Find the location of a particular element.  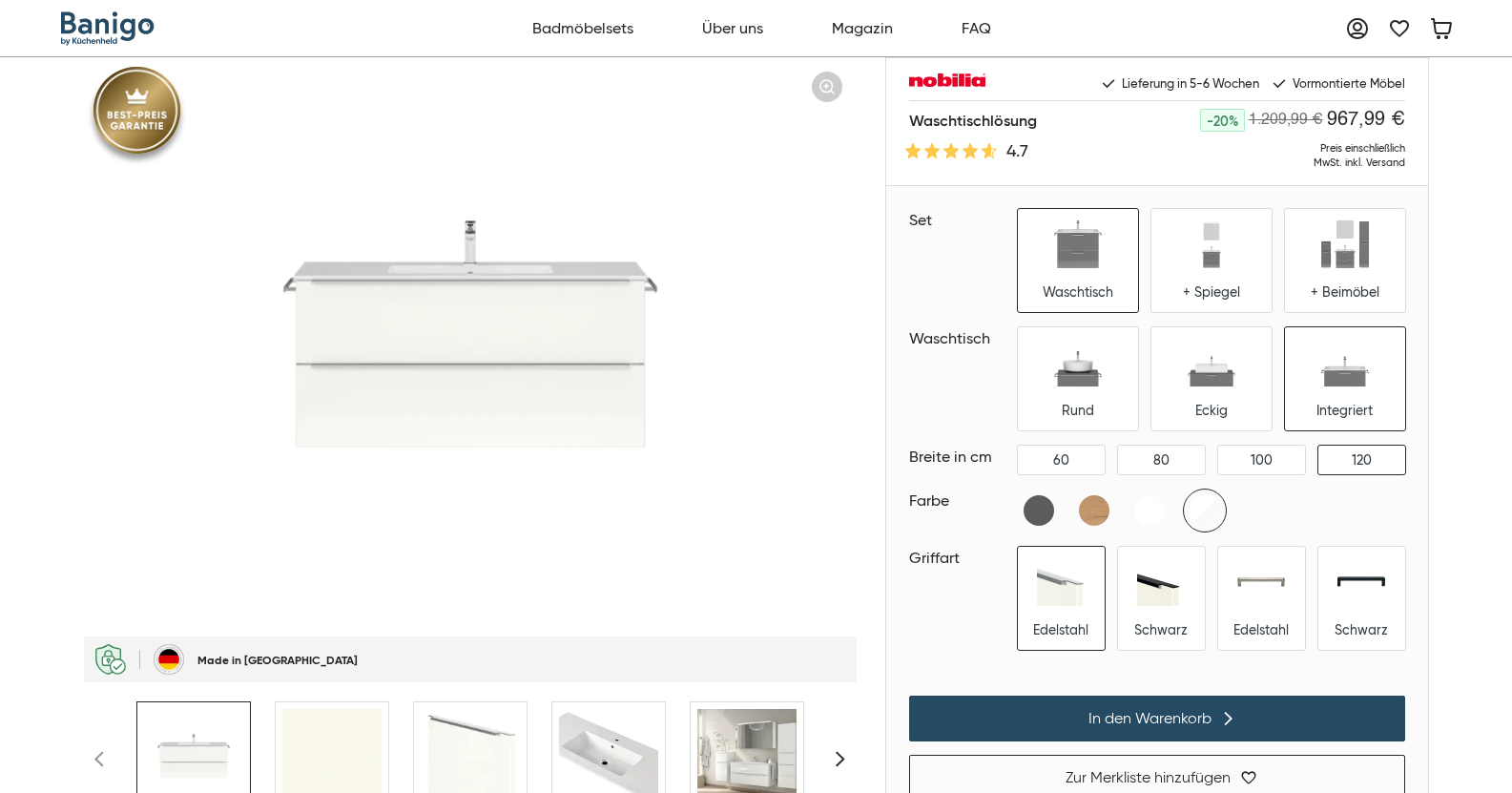

img: Made in Germany is located at coordinates (169, 659).